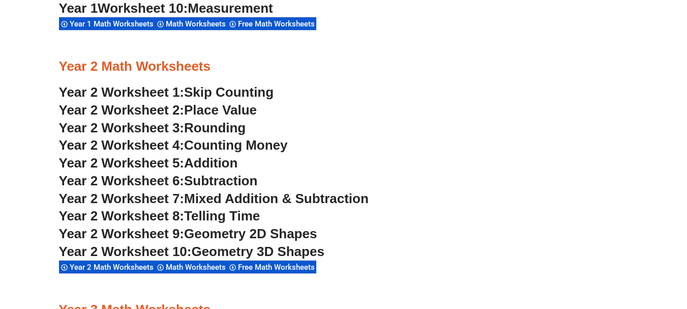  What do you see at coordinates (173, 145) in the screenshot?
I see `a: Year 2 Worksheet 4:Counting Money` at bounding box center [173, 145].